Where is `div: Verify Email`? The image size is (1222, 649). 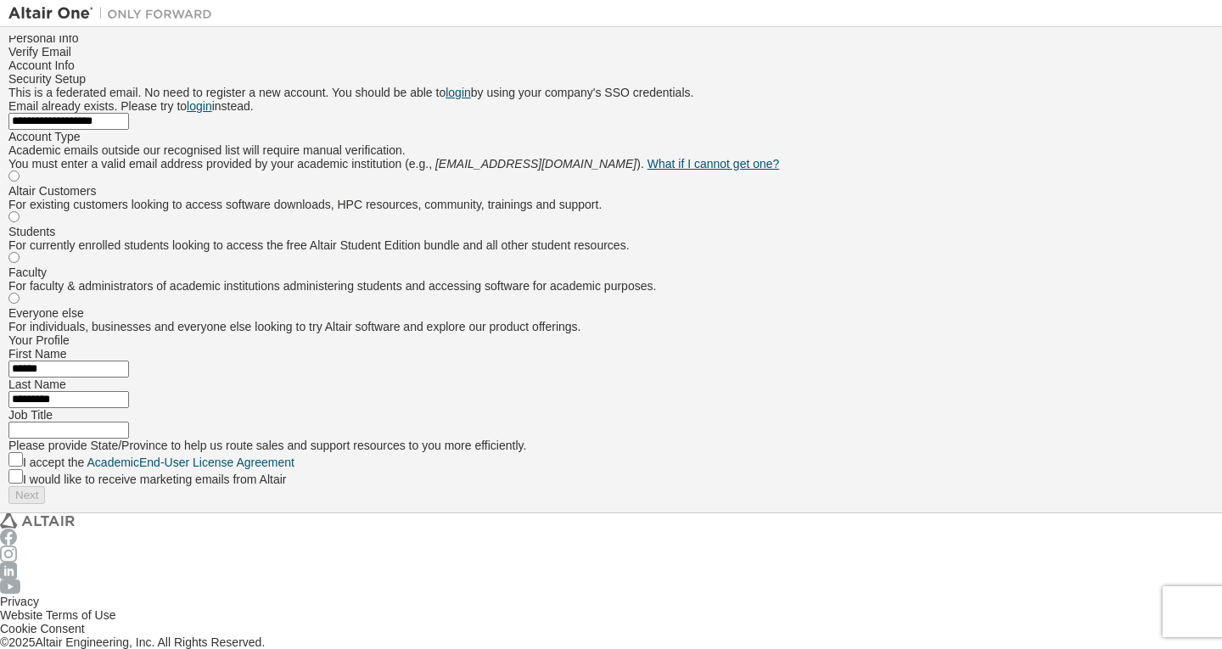 div: Verify Email is located at coordinates (611, 52).